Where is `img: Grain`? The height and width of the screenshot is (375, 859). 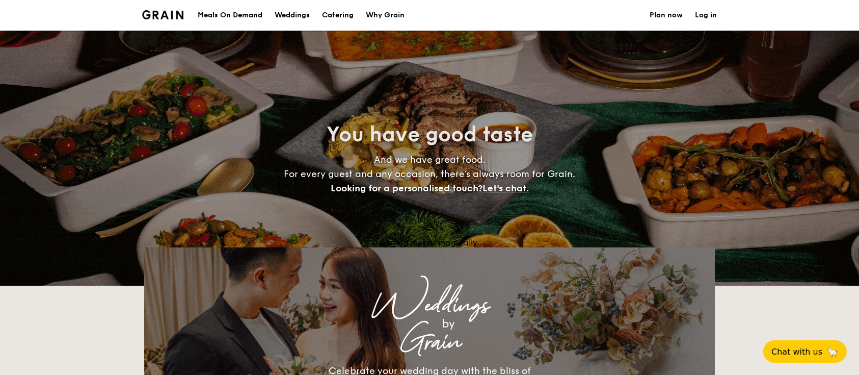 img: Grain is located at coordinates (163, 15).